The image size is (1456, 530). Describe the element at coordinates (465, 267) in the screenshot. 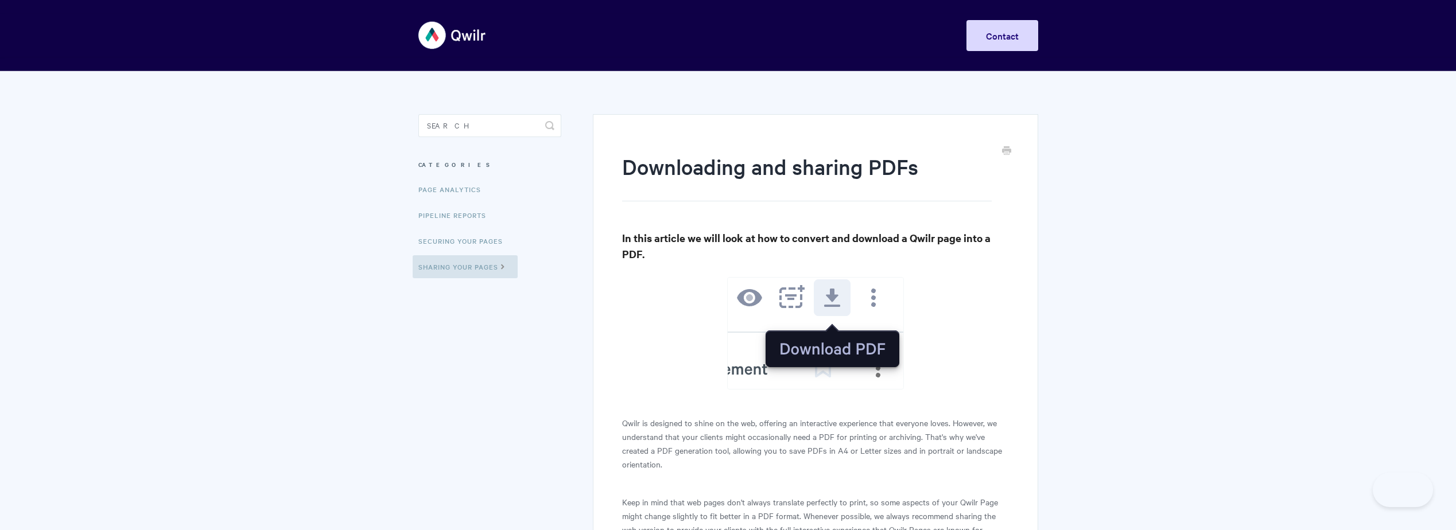

I see `a: Sharing Your Pages` at that location.